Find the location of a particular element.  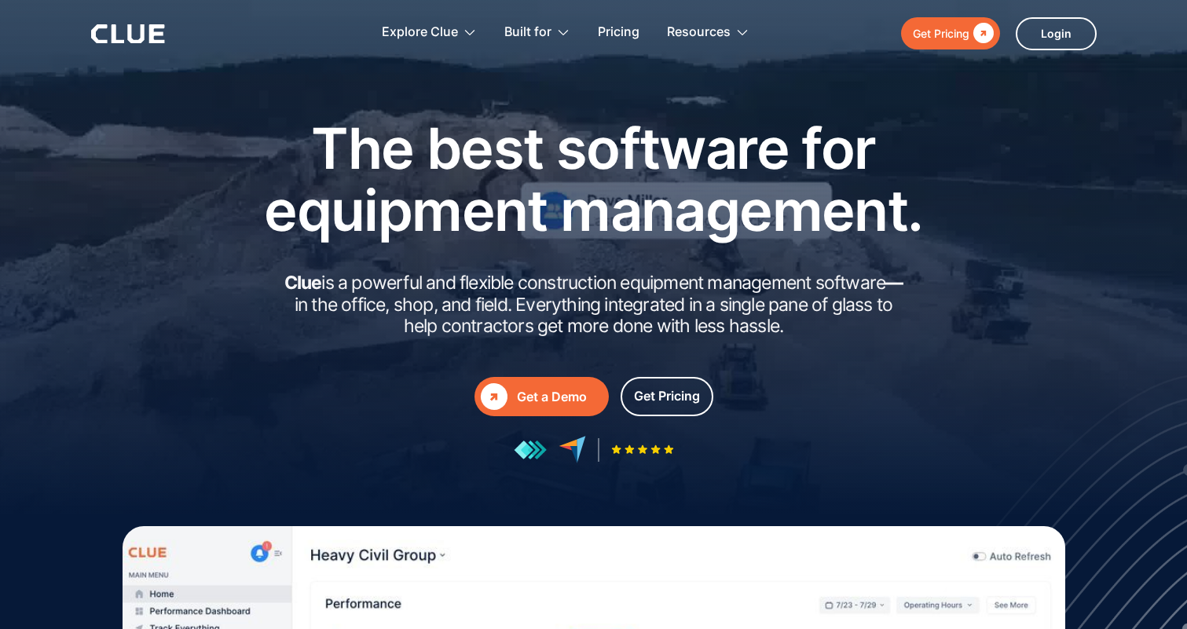

a: Get a Demo is located at coordinates (541, 397).